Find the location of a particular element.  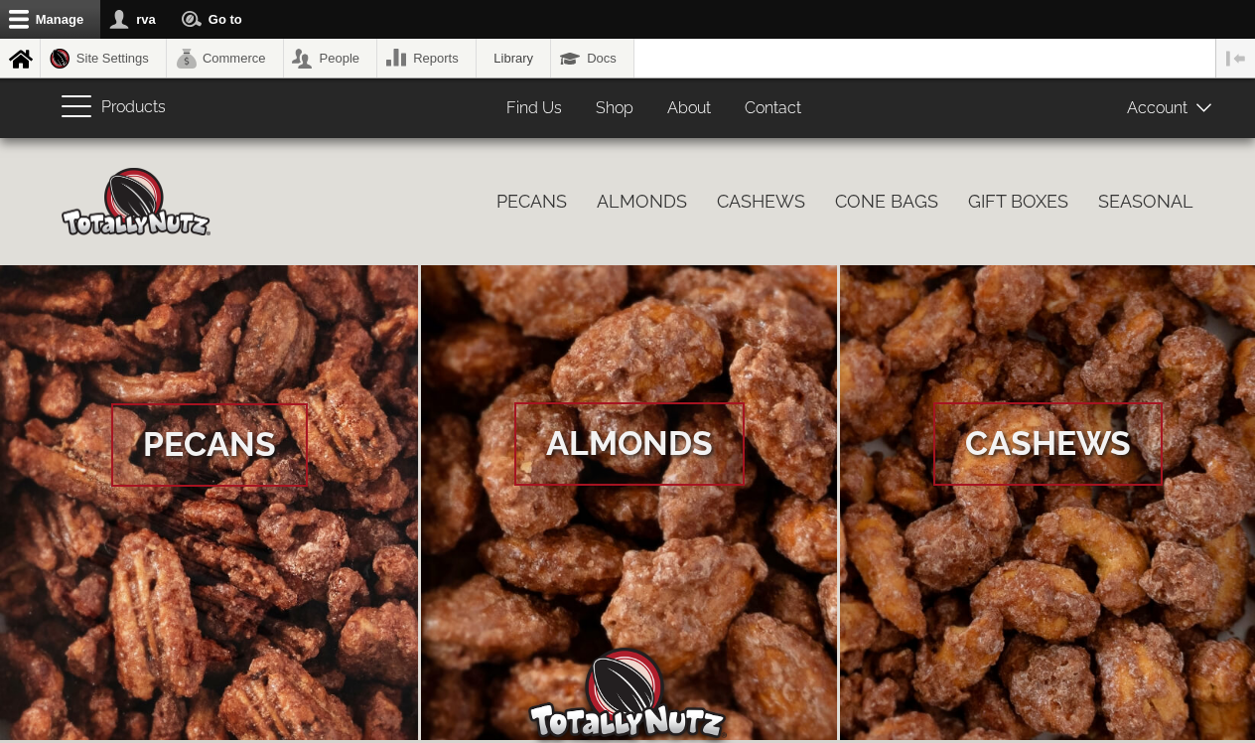

a: Find Us is located at coordinates (534, 108).